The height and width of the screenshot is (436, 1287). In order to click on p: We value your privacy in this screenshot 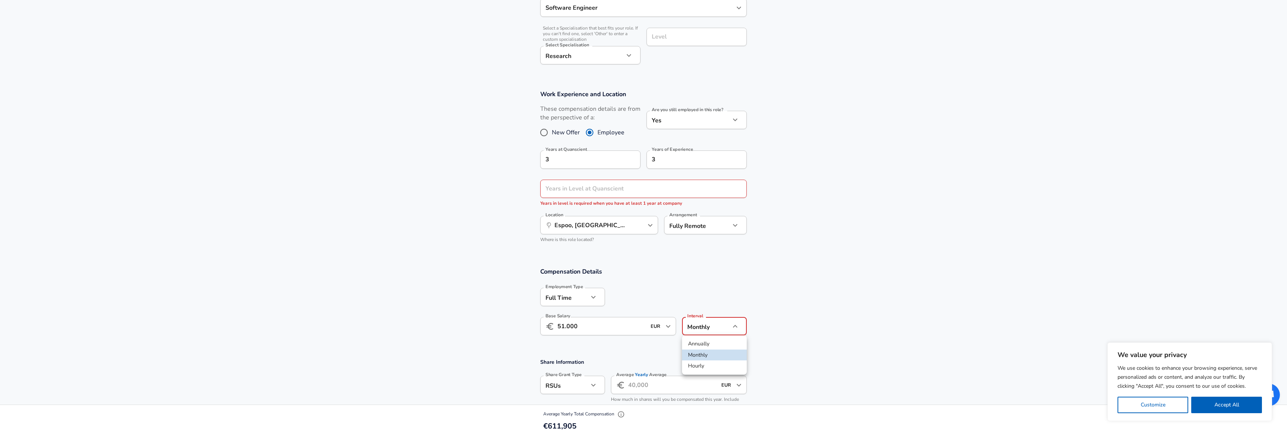, I will do `click(1190, 355)`.